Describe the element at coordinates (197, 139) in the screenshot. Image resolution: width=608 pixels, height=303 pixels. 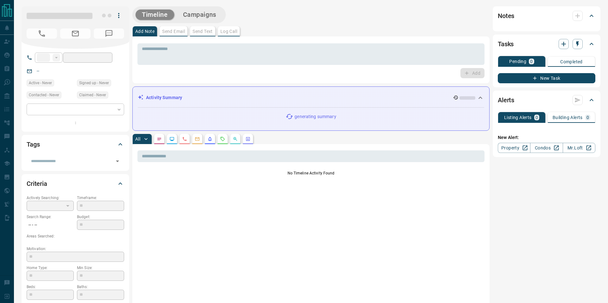
I see `svg: Emails` at that location.